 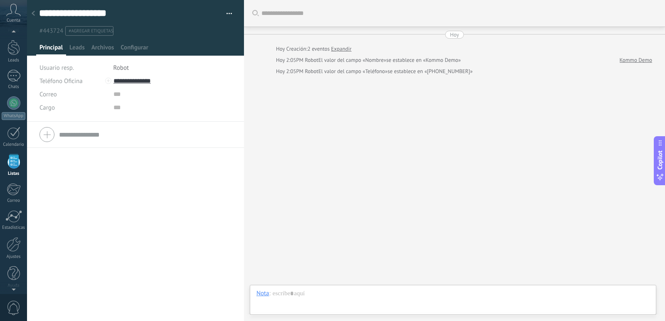 I want to click on span: El valor del campo «Nombre», so click(x=352, y=60).